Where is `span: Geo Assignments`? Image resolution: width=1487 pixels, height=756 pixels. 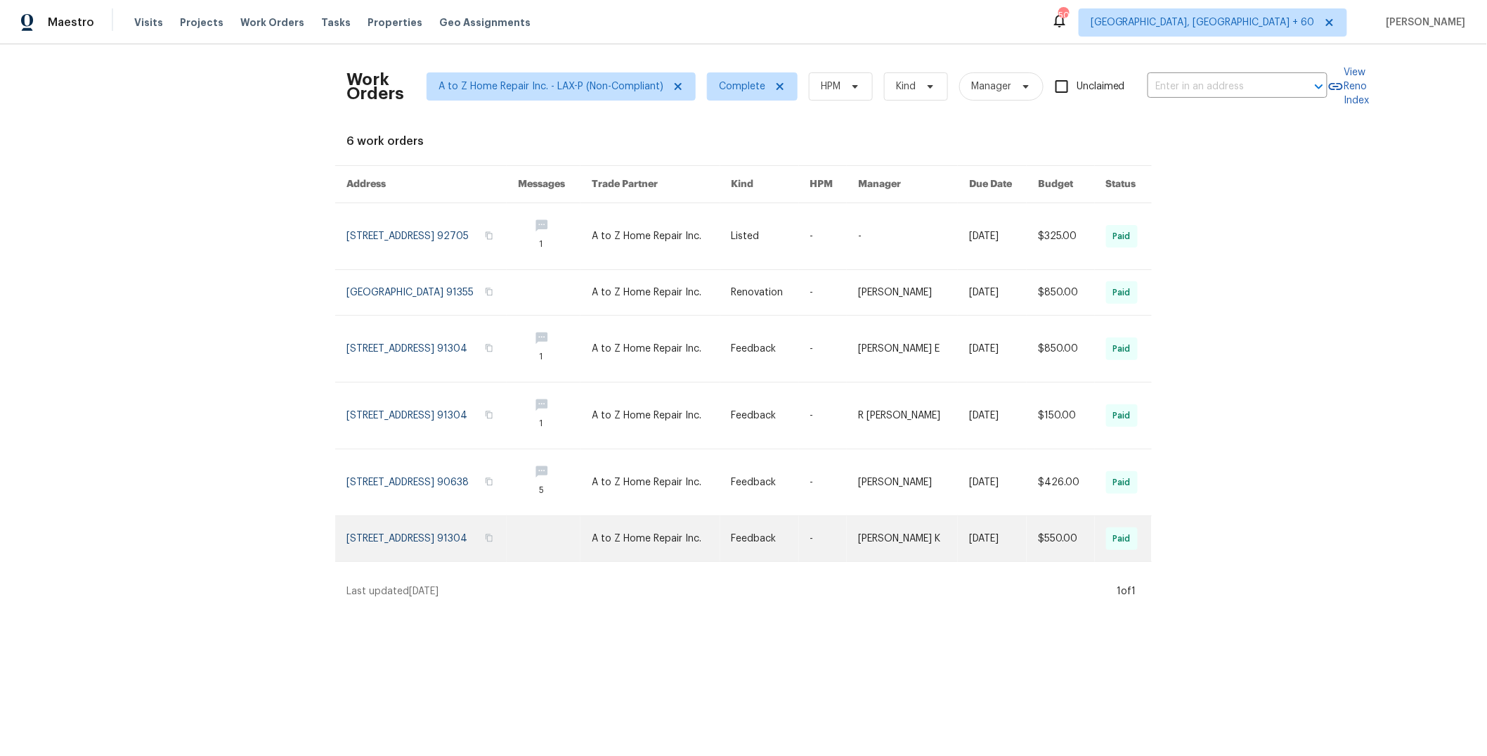 span: Geo Assignments is located at coordinates (485, 22).